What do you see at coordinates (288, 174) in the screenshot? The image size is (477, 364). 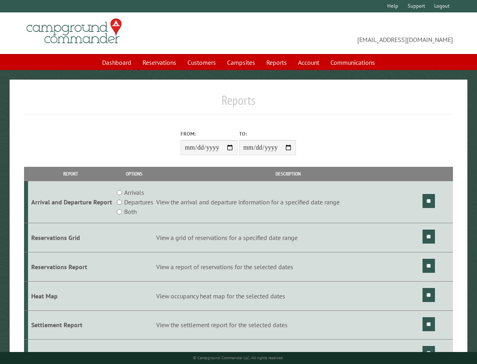 I see `th: Description` at bounding box center [288, 174].